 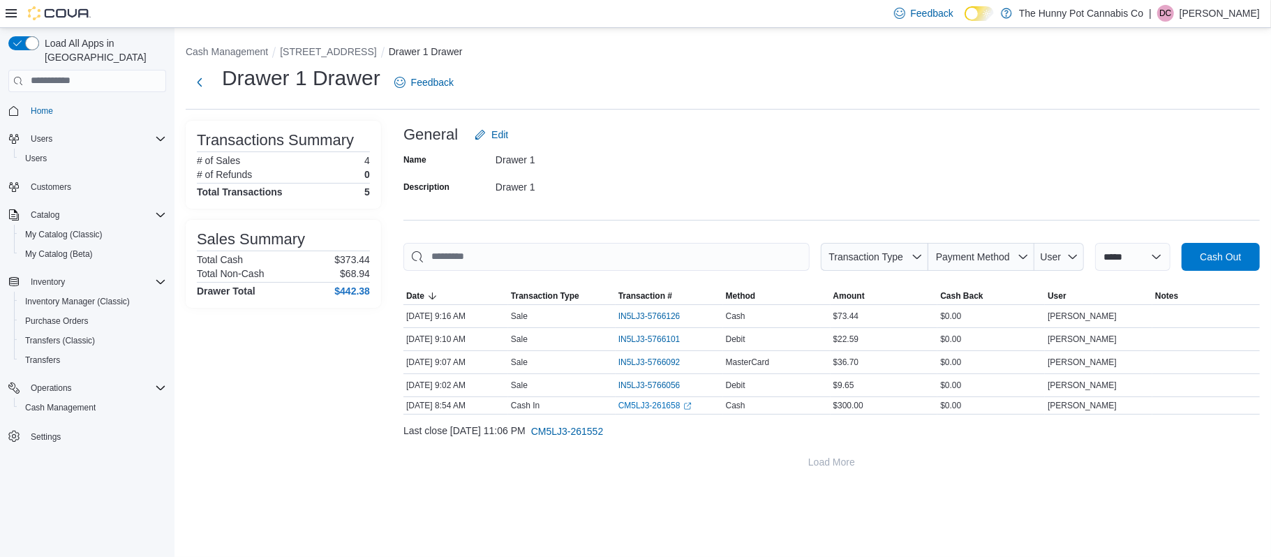 What do you see at coordinates (224, 174) in the screenshot?
I see `h6: # of Refunds` at bounding box center [224, 174].